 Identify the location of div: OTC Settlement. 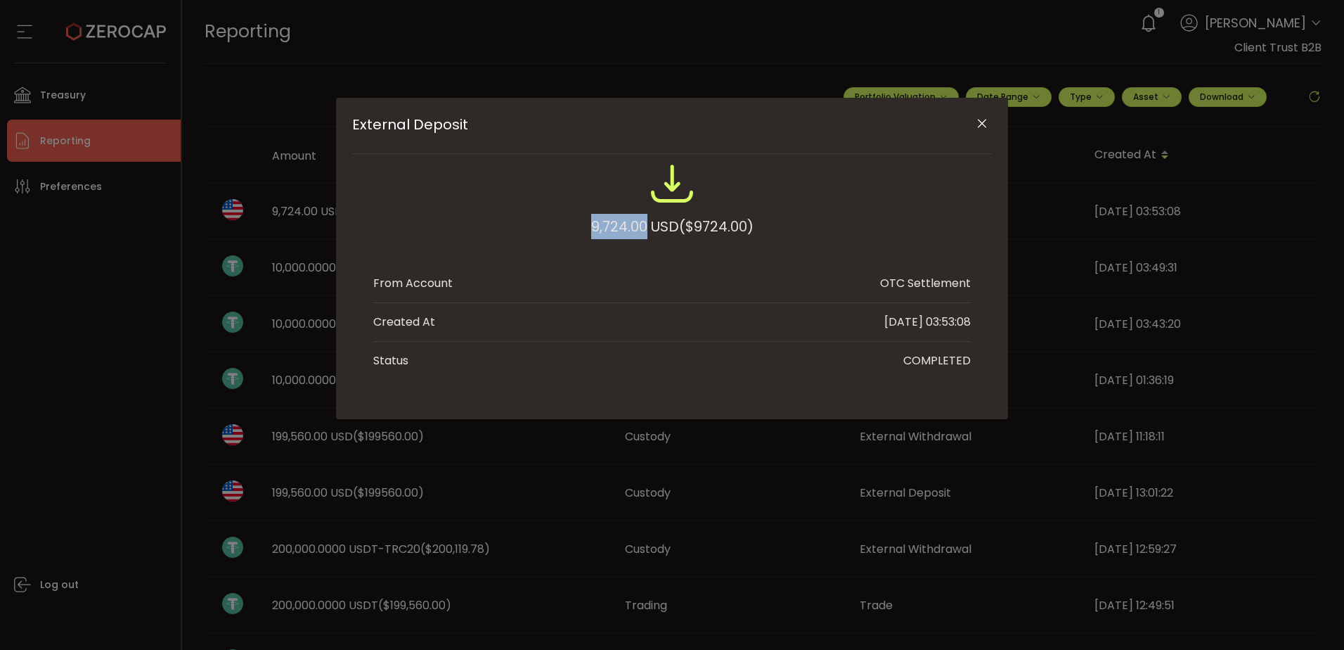
(925, 283).